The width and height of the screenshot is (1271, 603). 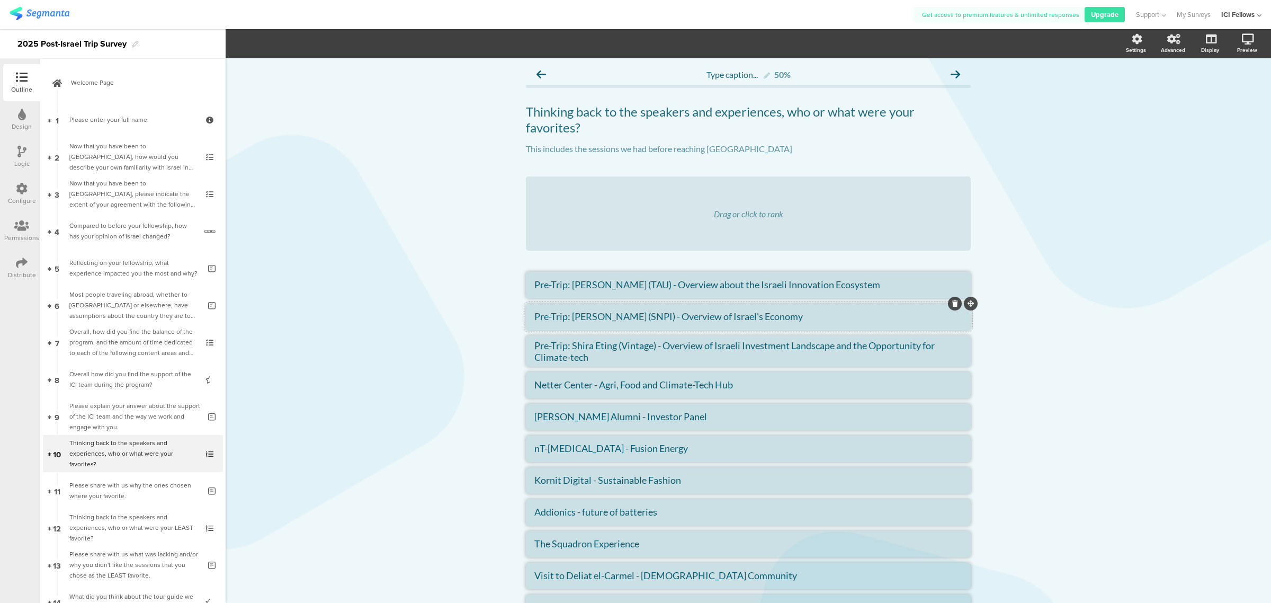 I want to click on div: Design, so click(x=22, y=127).